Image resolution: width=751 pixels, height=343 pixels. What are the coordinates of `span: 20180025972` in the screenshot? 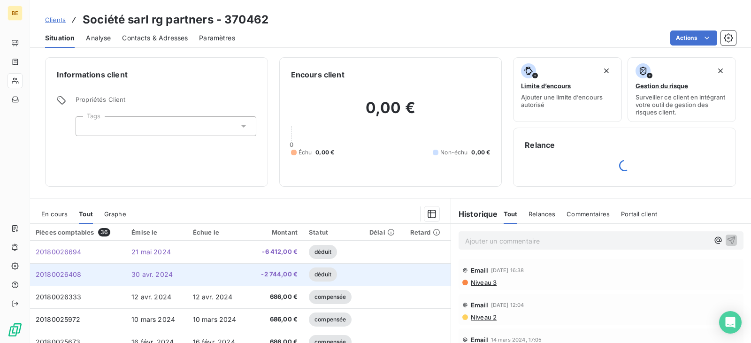 It's located at (58, 319).